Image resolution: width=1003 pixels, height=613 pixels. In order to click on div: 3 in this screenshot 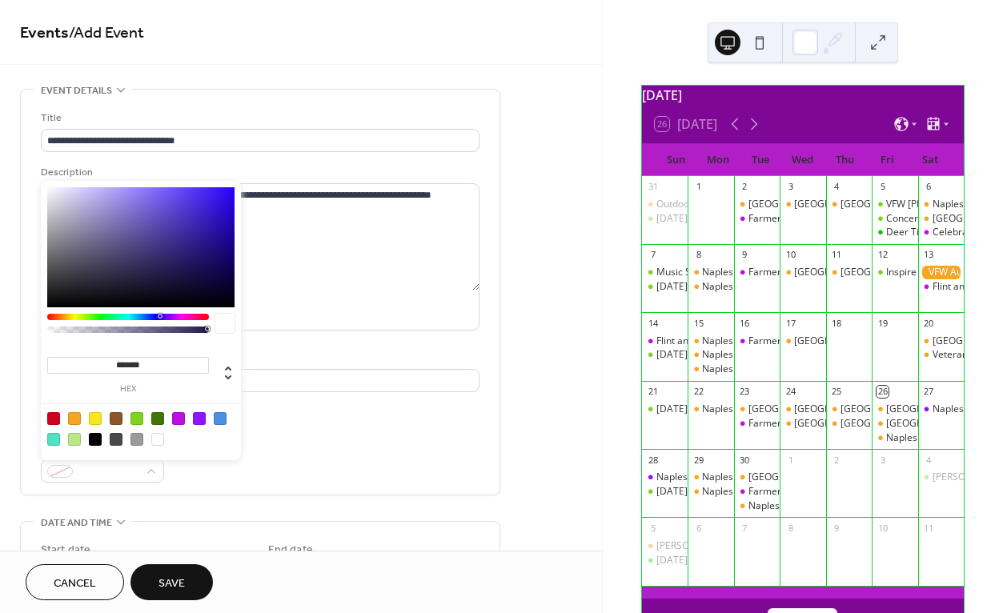, I will do `click(790, 186)`.